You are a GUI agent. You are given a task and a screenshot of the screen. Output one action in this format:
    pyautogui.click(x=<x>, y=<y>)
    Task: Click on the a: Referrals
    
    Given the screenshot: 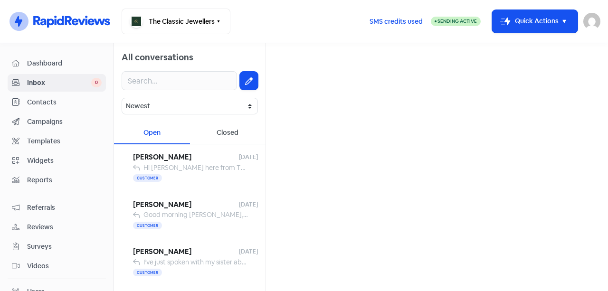 What is the action you would take?
    pyautogui.click(x=57, y=208)
    